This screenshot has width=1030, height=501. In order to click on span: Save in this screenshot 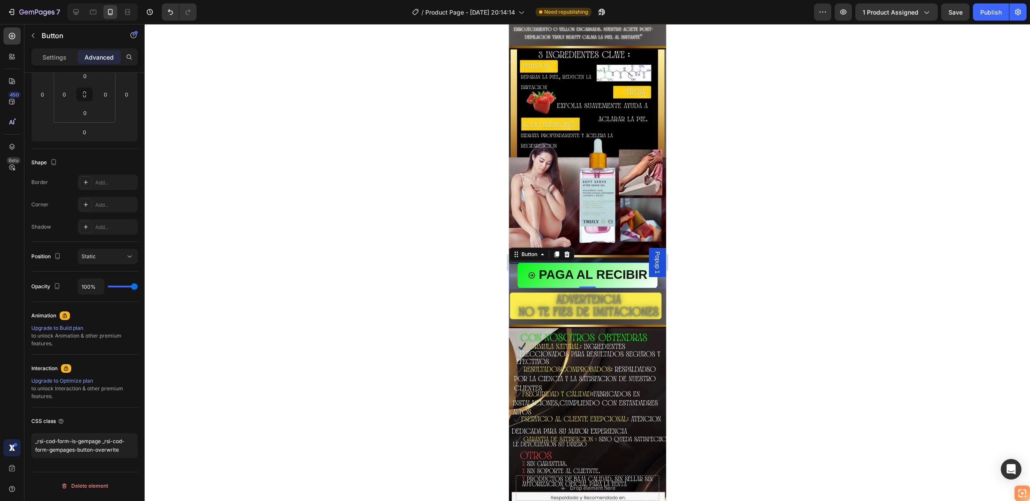, I will do `click(956, 12)`.